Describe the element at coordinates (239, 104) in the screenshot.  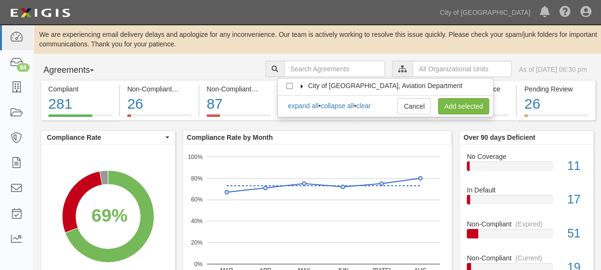
I see `div: 87` at that location.